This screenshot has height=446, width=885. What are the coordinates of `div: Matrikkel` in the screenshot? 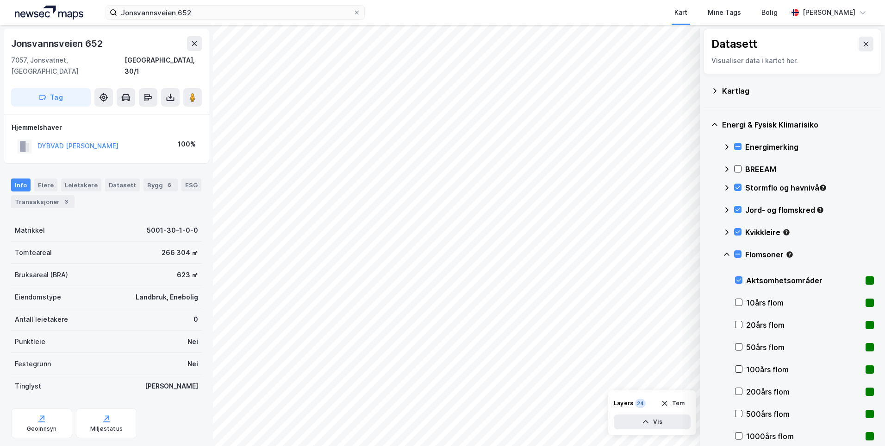 It's located at (30, 230).